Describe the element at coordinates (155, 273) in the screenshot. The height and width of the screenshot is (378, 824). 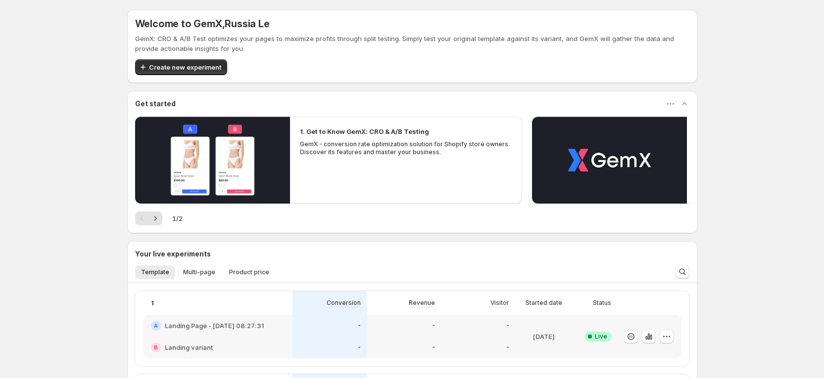
I see `span: Template` at that location.